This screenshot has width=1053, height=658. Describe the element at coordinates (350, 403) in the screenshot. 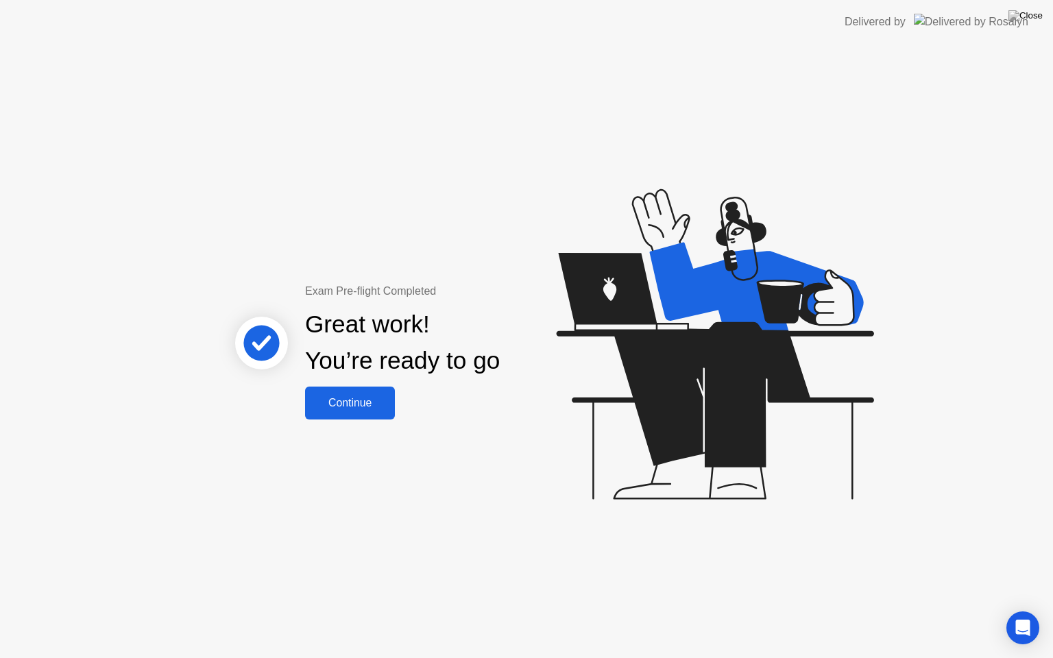

I see `button: Continue` at that location.